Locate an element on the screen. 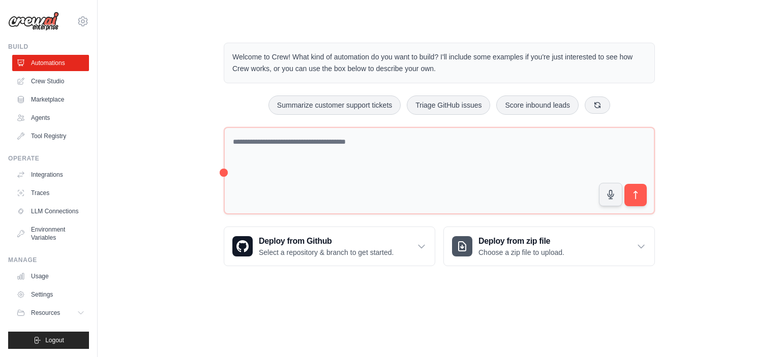 The image size is (781, 357). button: Summarize customer support tickets is located at coordinates (334, 105).